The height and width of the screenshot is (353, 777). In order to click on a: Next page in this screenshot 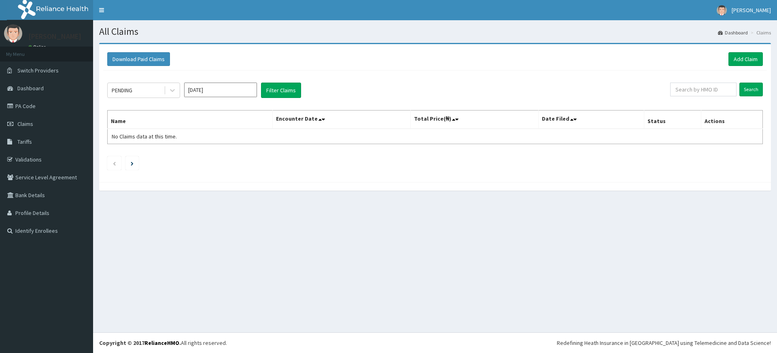, I will do `click(132, 163)`.